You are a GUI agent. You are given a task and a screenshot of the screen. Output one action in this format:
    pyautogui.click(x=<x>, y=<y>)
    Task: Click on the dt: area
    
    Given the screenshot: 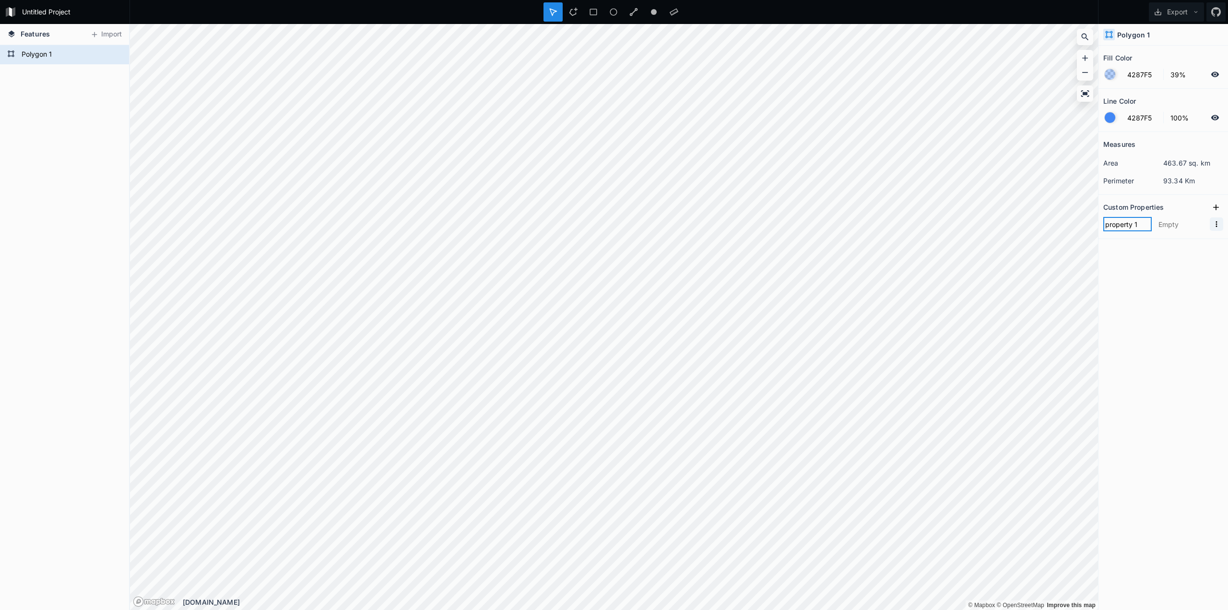 What is the action you would take?
    pyautogui.click(x=1133, y=163)
    